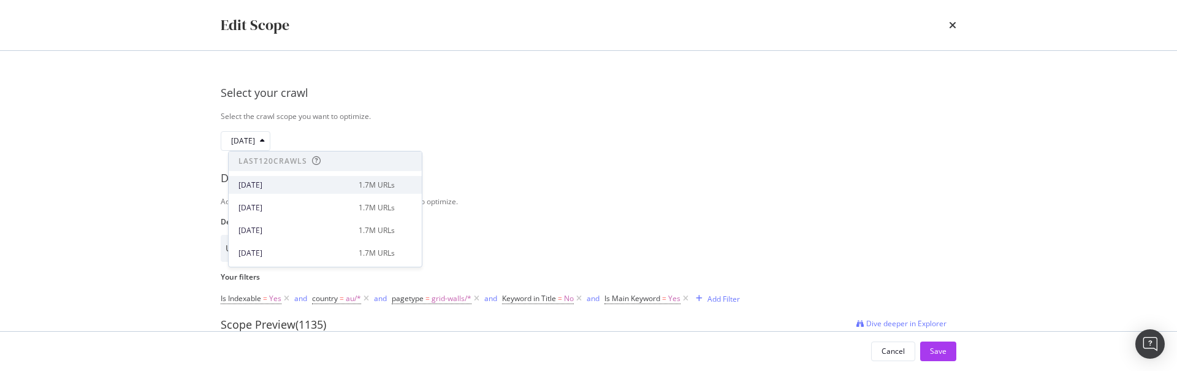 Image resolution: width=1177 pixels, height=371 pixels. I want to click on span: grid-walls/*, so click(451, 299).